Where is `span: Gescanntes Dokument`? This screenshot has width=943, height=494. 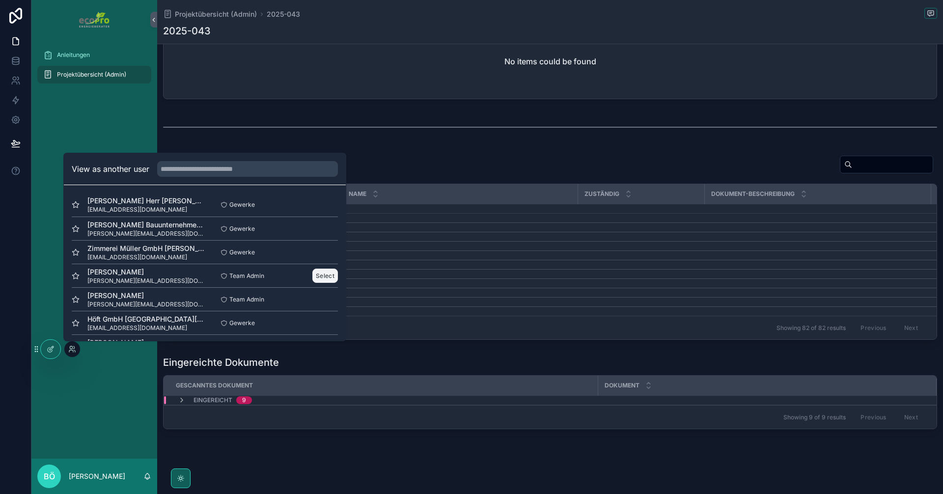
span: Gescanntes Dokument is located at coordinates (214, 385).